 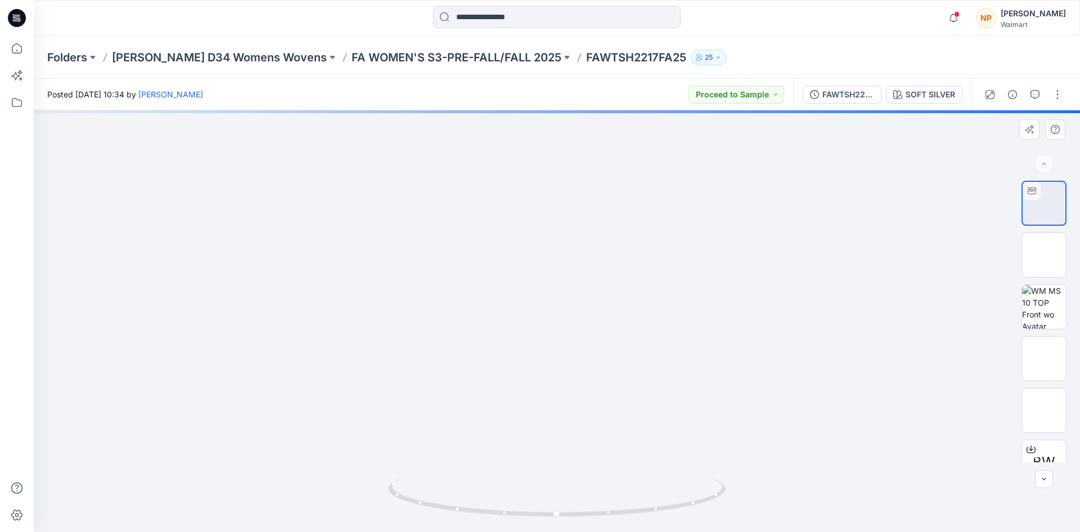 What do you see at coordinates (1012, 94) in the screenshot?
I see `button: Details` at bounding box center [1012, 94].